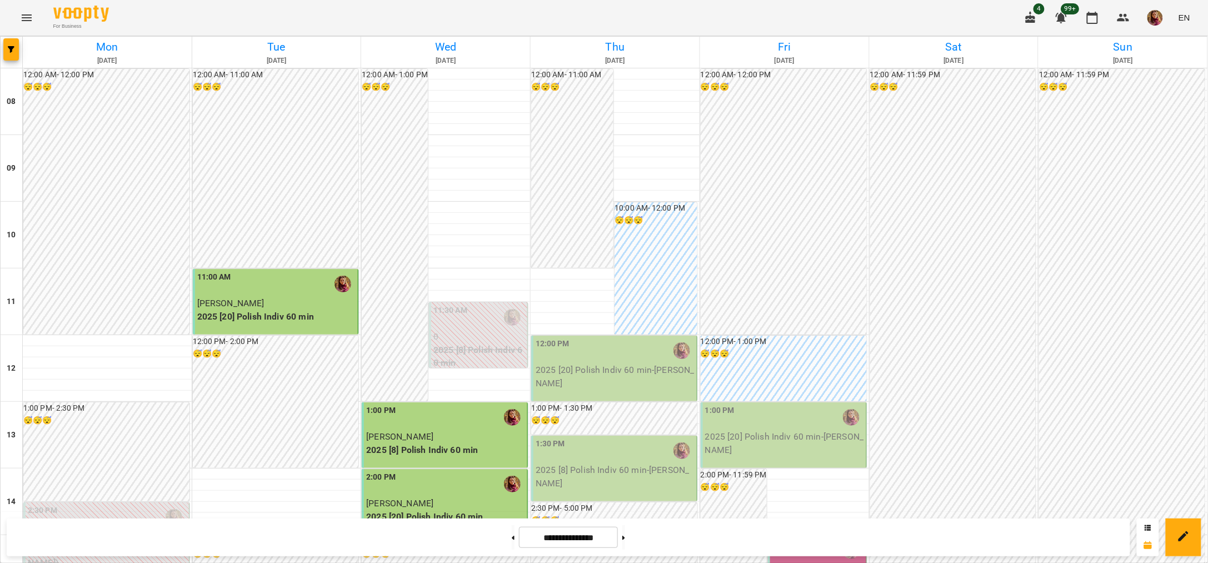 This screenshot has width=1208, height=563. I want to click on h6: 10, so click(11, 235).